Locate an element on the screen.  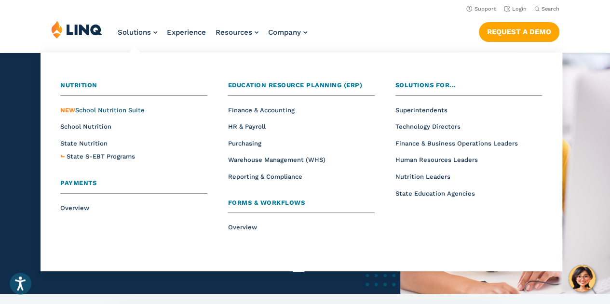
span: Finance & Business Operations Leaders is located at coordinates (457, 143).